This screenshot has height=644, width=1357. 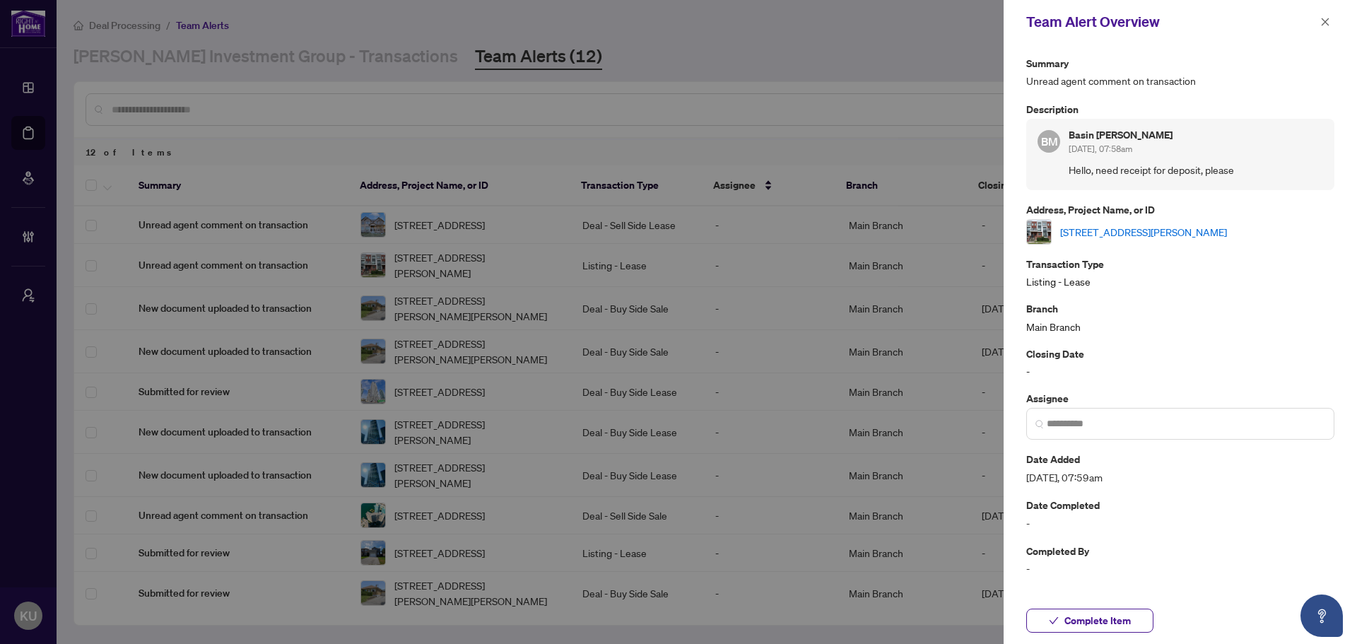 I want to click on span: Complete Item, so click(x=1097, y=620).